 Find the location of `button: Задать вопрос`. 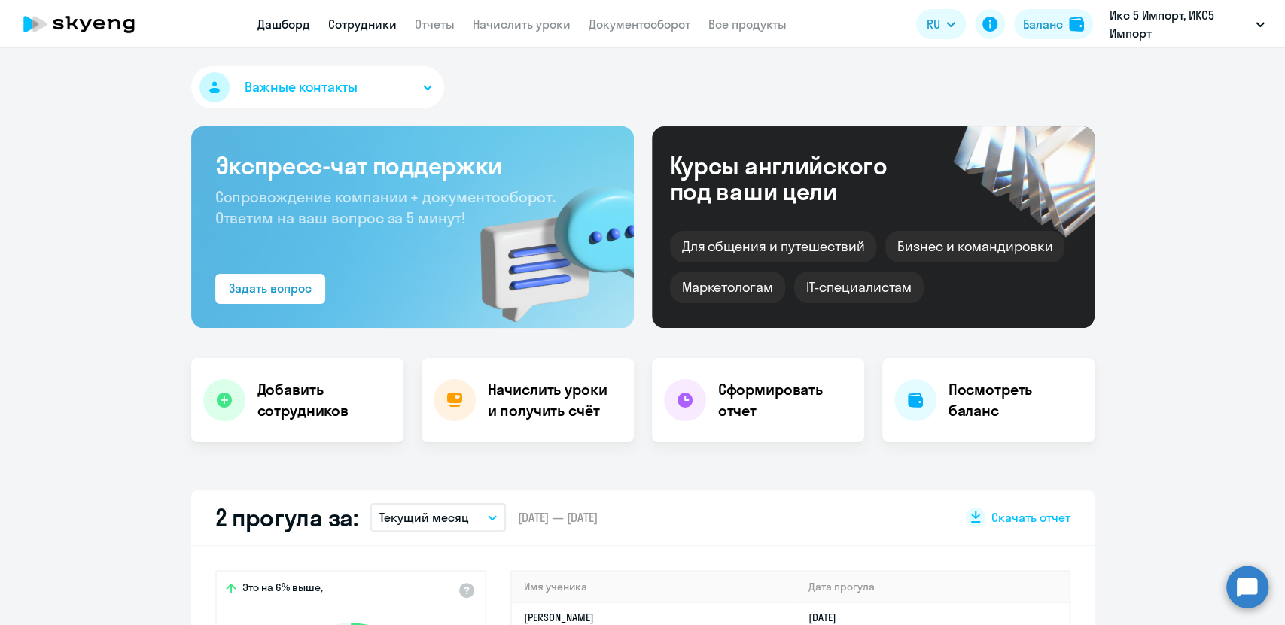

button: Задать вопрос is located at coordinates (270, 289).